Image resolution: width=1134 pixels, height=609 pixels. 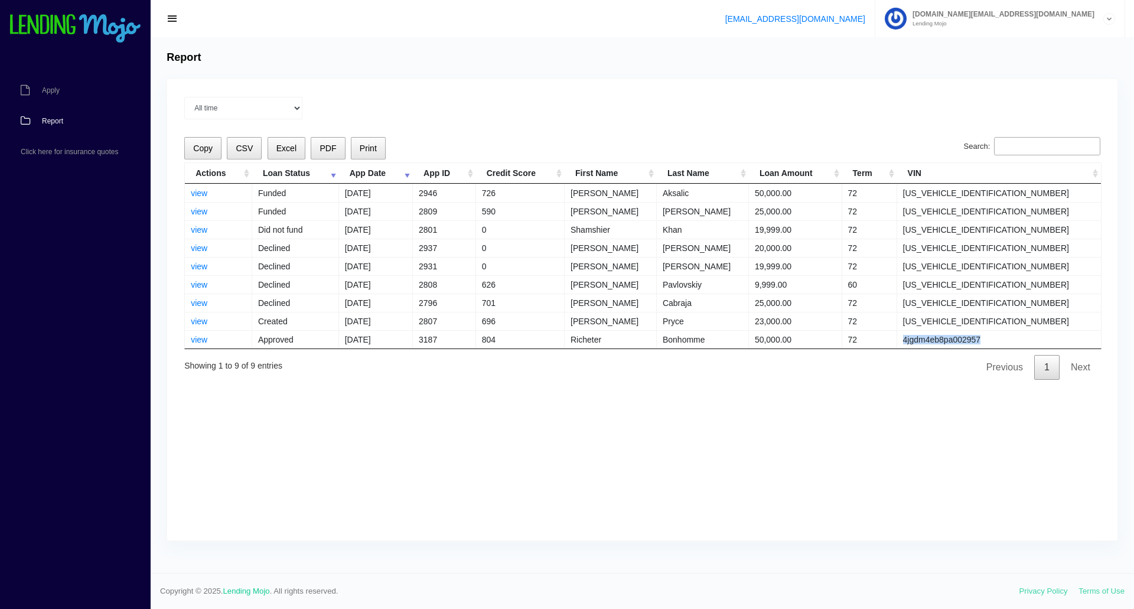 What do you see at coordinates (444, 321) in the screenshot?
I see `td: 2807` at bounding box center [444, 321].